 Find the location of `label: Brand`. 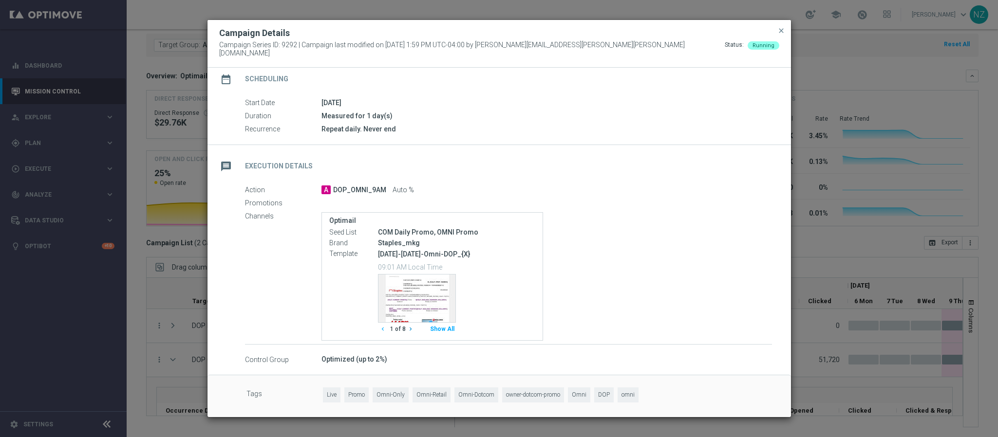

label: Brand is located at coordinates (354, 244).